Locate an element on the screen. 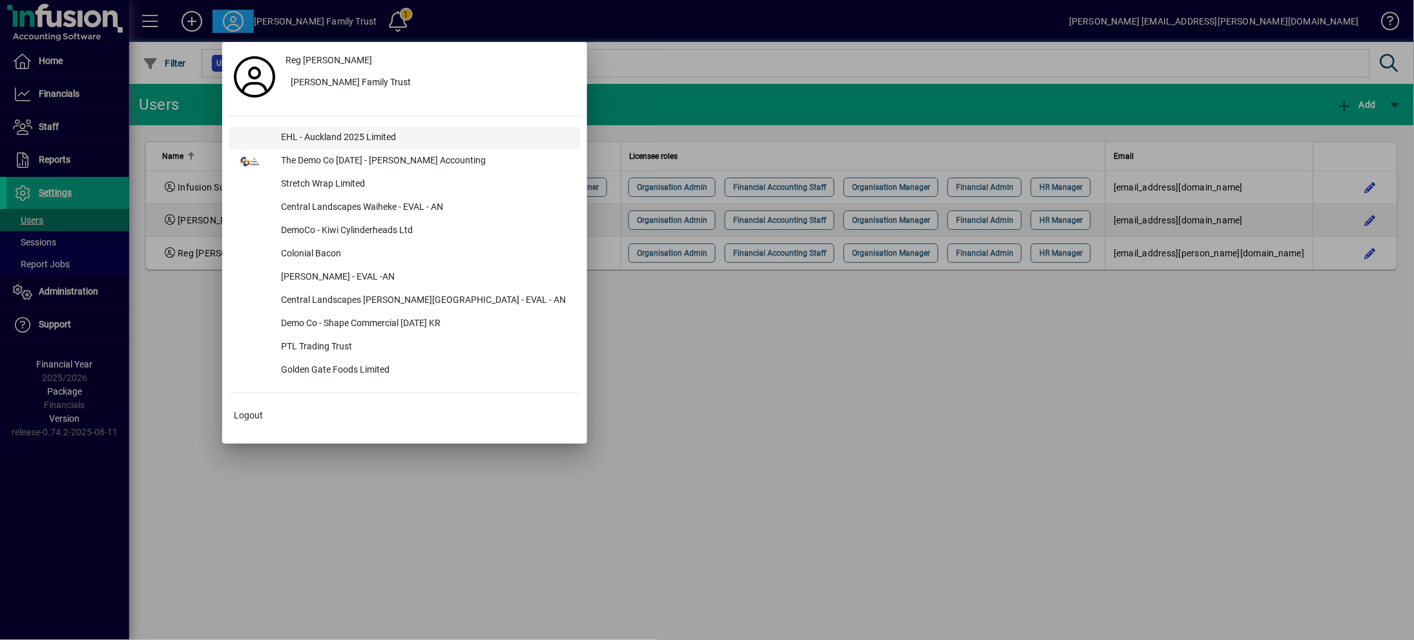 The height and width of the screenshot is (640, 1414). div: Stretch Wrap Limited is located at coordinates (426, 185).